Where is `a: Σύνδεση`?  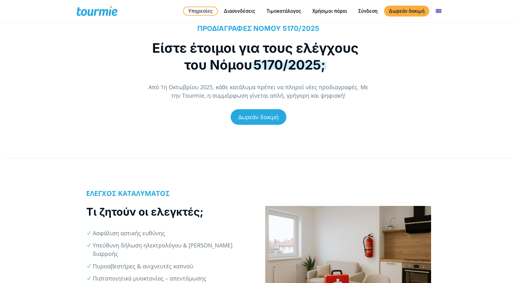
a: Σύνδεση is located at coordinates (368, 11).